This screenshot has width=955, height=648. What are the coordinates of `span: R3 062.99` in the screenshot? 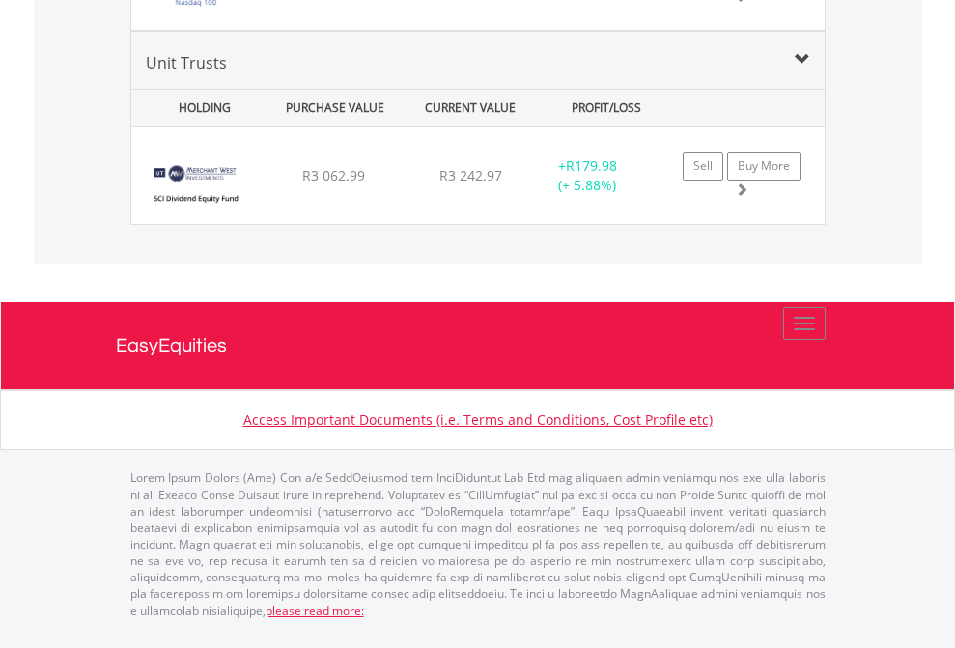 It's located at (333, 175).